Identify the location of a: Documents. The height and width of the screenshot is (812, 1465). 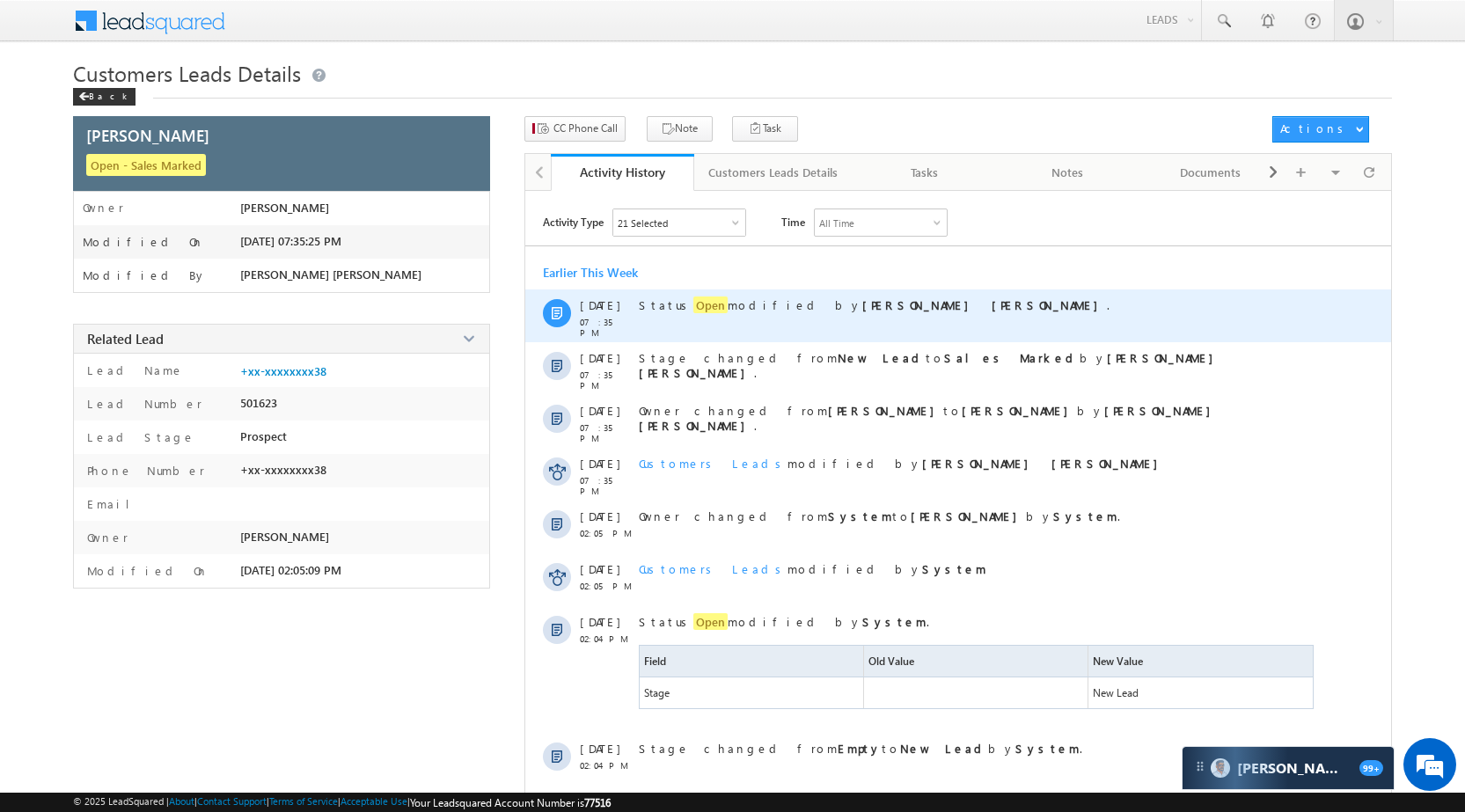
(1211, 172).